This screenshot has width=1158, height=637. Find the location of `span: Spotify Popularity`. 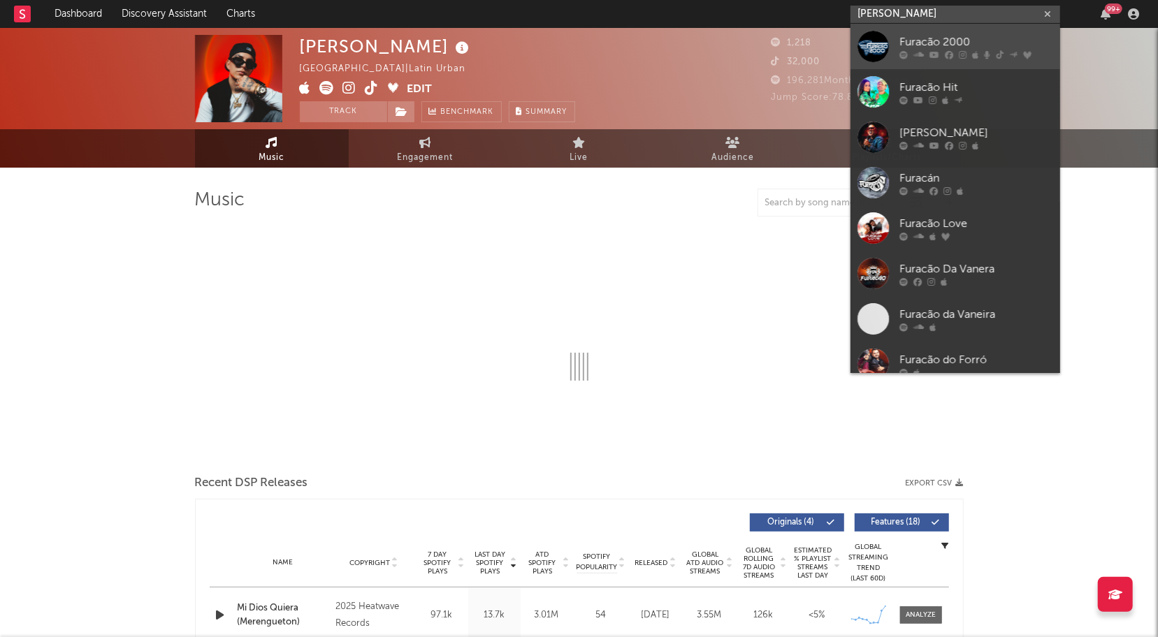

span: Spotify Popularity is located at coordinates (596, 563).